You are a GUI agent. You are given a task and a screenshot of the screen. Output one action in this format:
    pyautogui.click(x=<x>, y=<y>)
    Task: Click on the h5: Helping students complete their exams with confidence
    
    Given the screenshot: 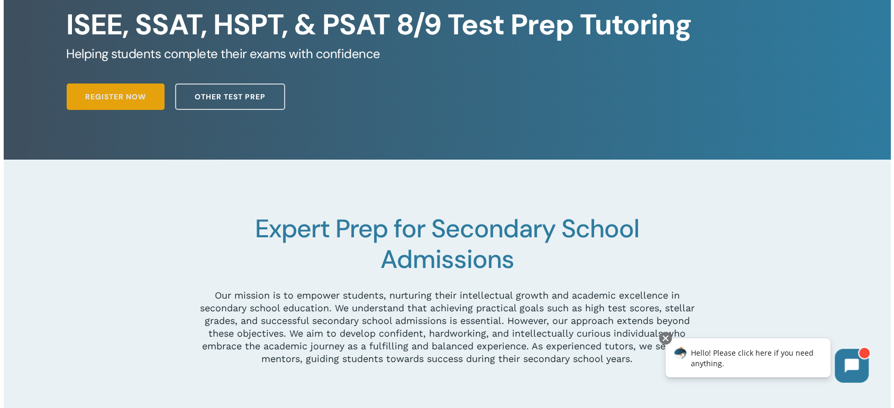 What is the action you would take?
    pyautogui.click(x=446, y=54)
    